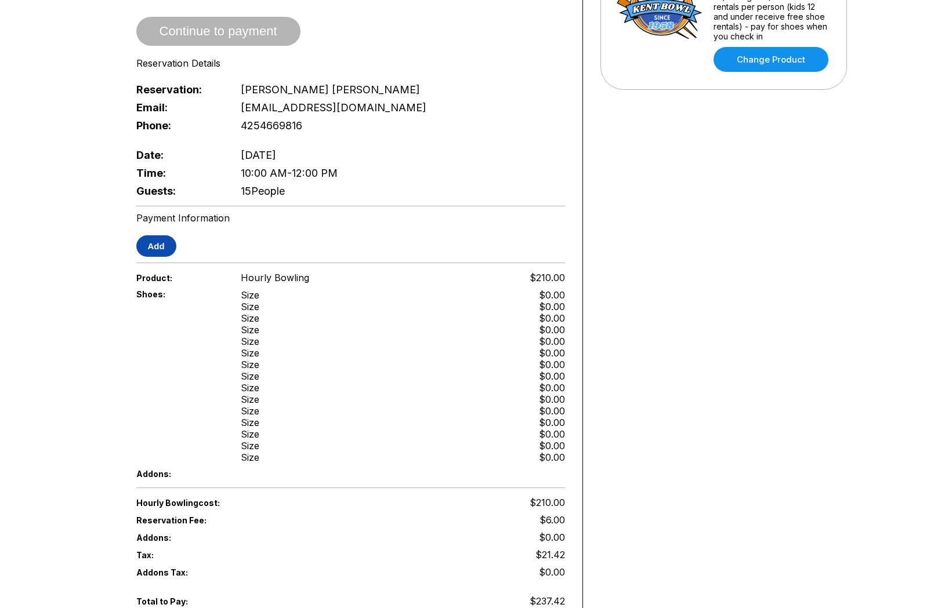 Image resolution: width=945 pixels, height=608 pixels. Describe the element at coordinates (179, 173) in the screenshot. I see `span: Time:` at that location.